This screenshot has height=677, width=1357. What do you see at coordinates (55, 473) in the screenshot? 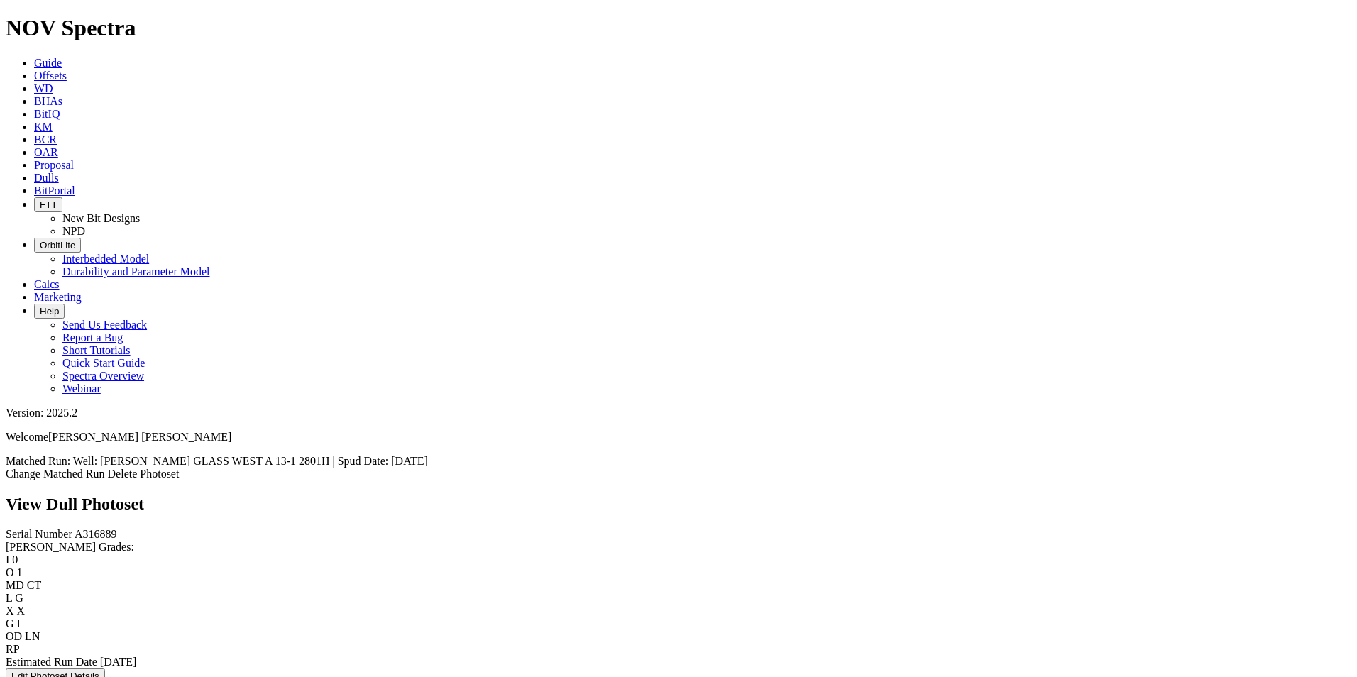
I see `a: Change Matched Run` at bounding box center [55, 473].